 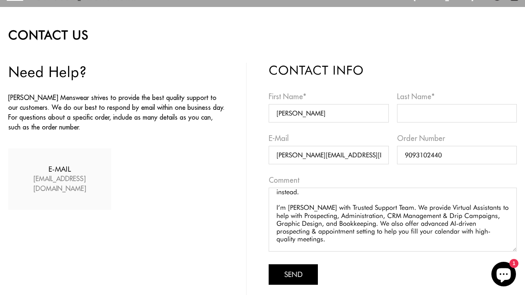 I want to click on h2: Contact Us, so click(x=263, y=35).